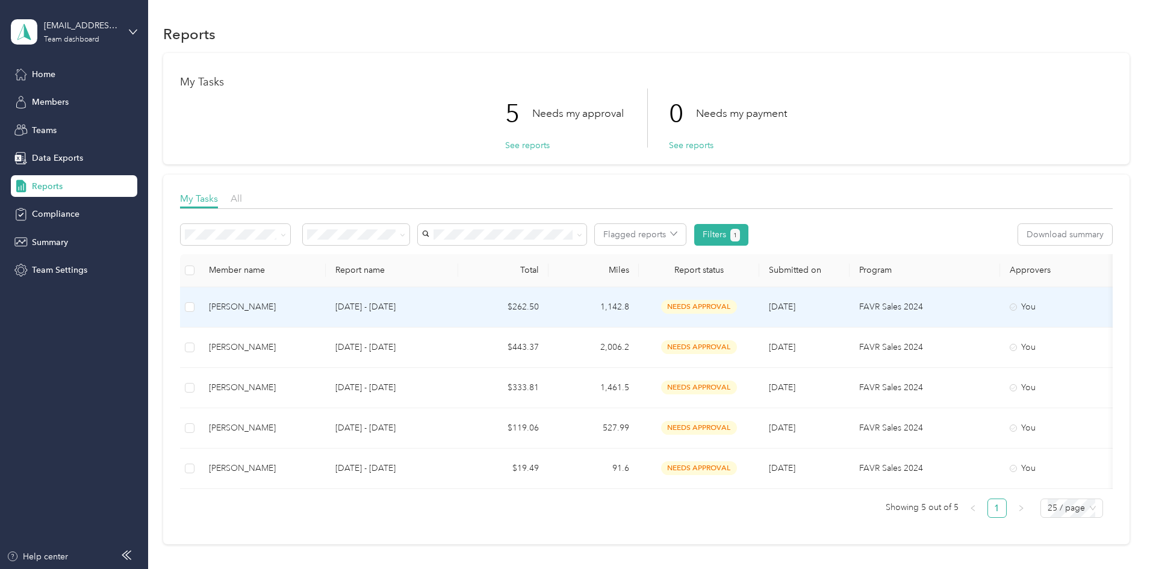 Image resolution: width=1150 pixels, height=569 pixels. Describe the element at coordinates (682, 114) in the screenshot. I see `p: 0` at that location.